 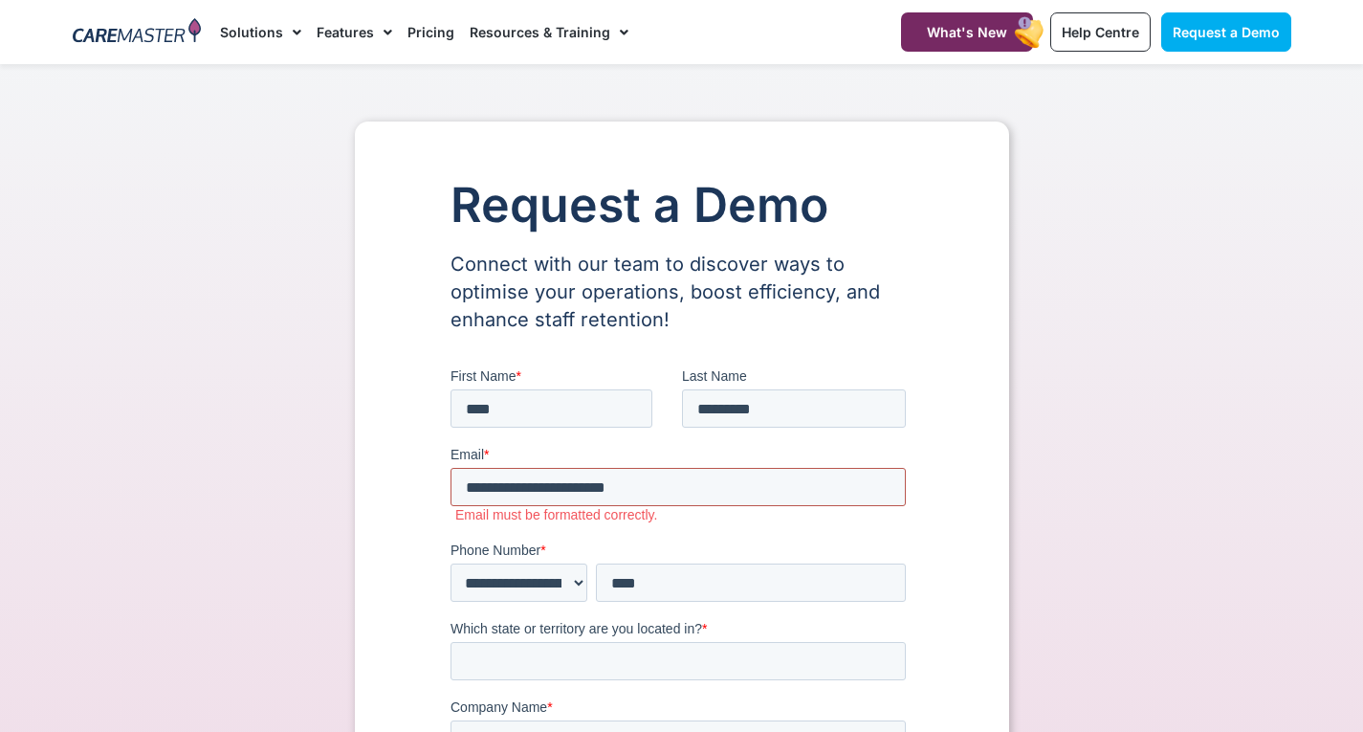 I want to click on h1: Request a Demo, so click(x=682, y=205).